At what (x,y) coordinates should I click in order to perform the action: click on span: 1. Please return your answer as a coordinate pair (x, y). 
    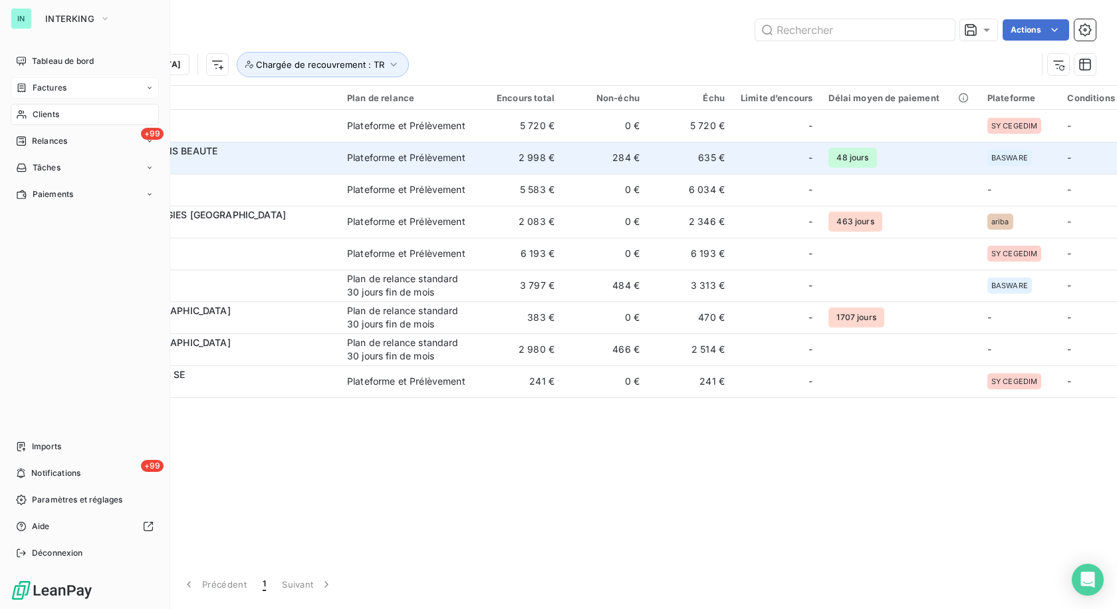
    Looking at the image, I should click on (264, 584).